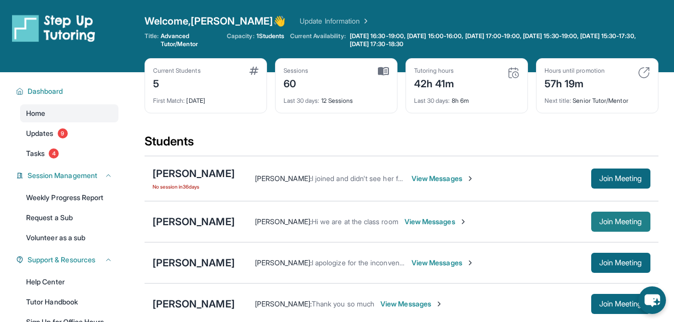 The image size is (674, 322). What do you see at coordinates (270, 36) in the screenshot?
I see `span: 1 Students` at bounding box center [270, 36].